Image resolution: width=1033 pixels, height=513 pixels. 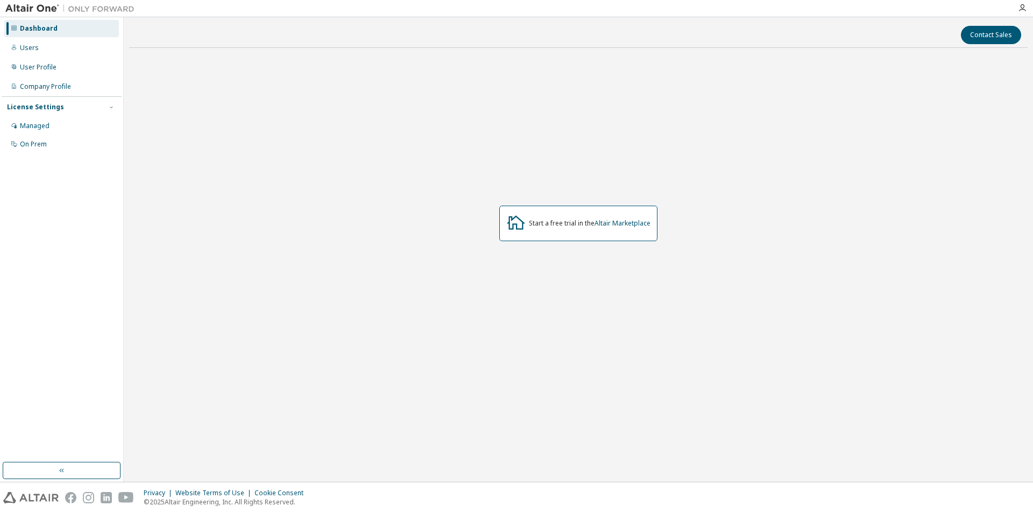 What do you see at coordinates (34, 126) in the screenshot?
I see `div: Managed` at bounding box center [34, 126].